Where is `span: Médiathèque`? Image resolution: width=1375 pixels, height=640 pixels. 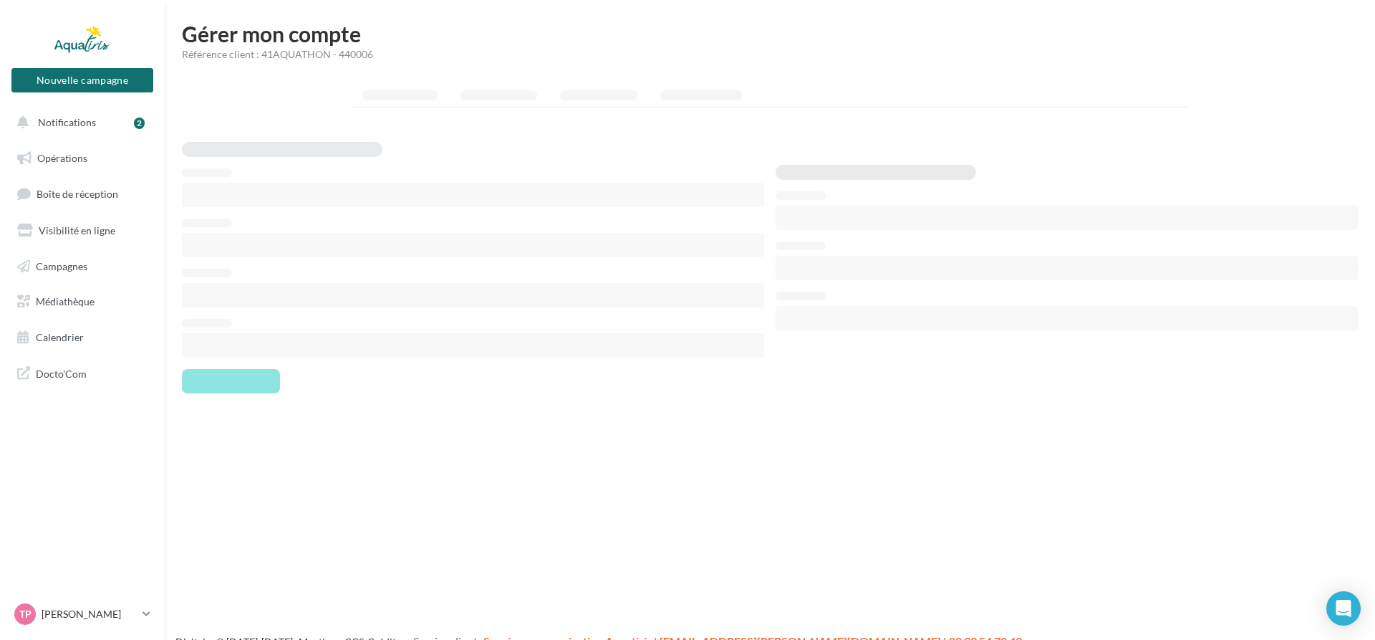 span: Médiathèque is located at coordinates (65, 301).